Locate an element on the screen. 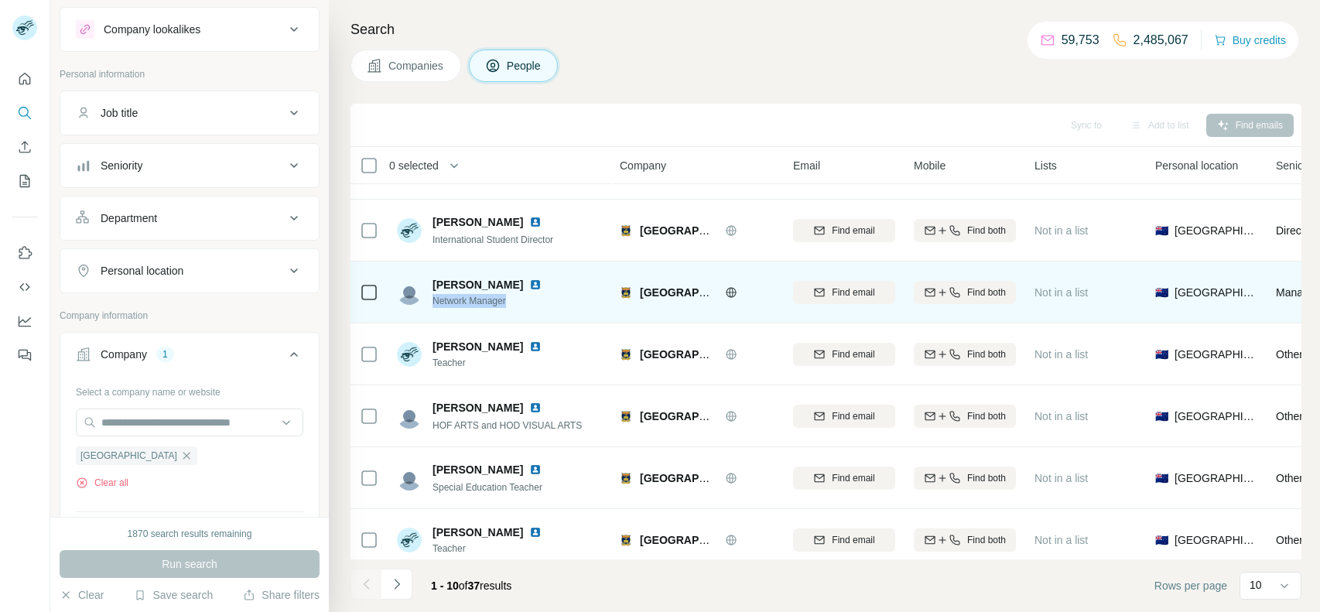 The image size is (1320, 612). button: Navigate to next page is located at coordinates (397, 584).